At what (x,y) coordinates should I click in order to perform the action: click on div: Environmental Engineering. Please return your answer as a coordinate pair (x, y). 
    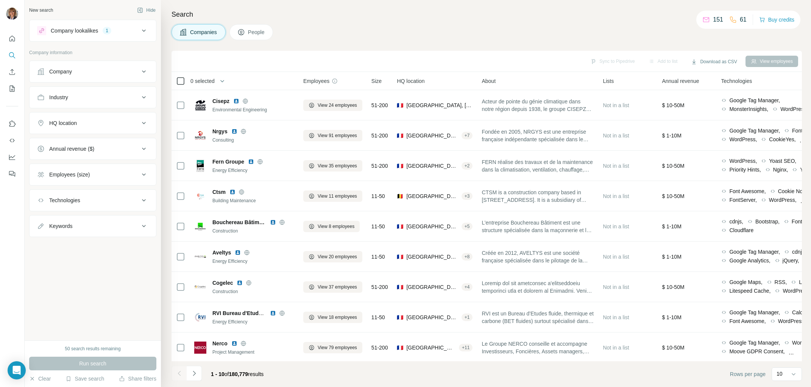
    Looking at the image, I should click on (253, 110).